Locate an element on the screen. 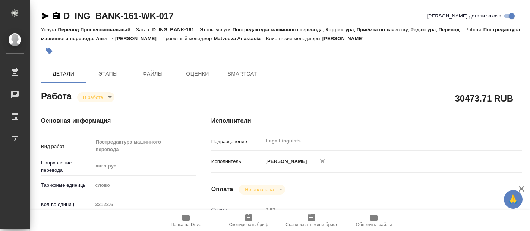 The height and width of the screenshot is (231, 530). span: SmartCat is located at coordinates (242, 74).